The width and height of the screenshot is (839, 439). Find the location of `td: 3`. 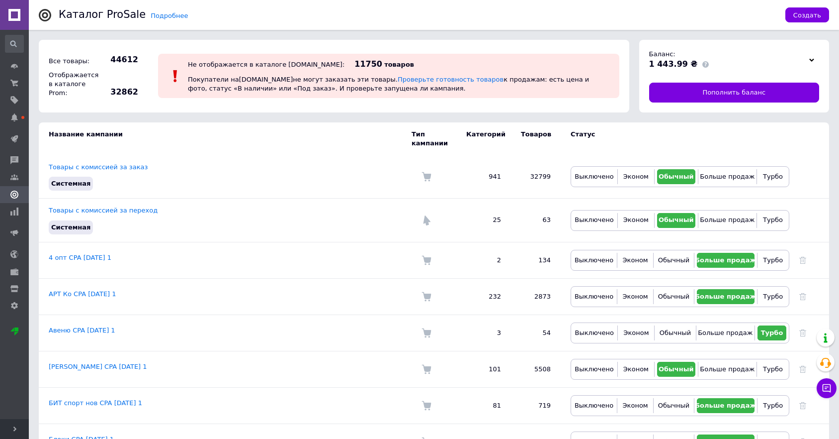

td: 3 is located at coordinates (484, 332).